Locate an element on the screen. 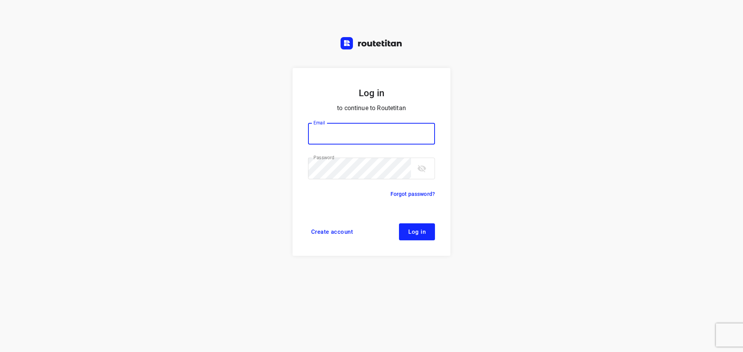 The image size is (743, 352). button: toggle password visibility is located at coordinates (422, 169).